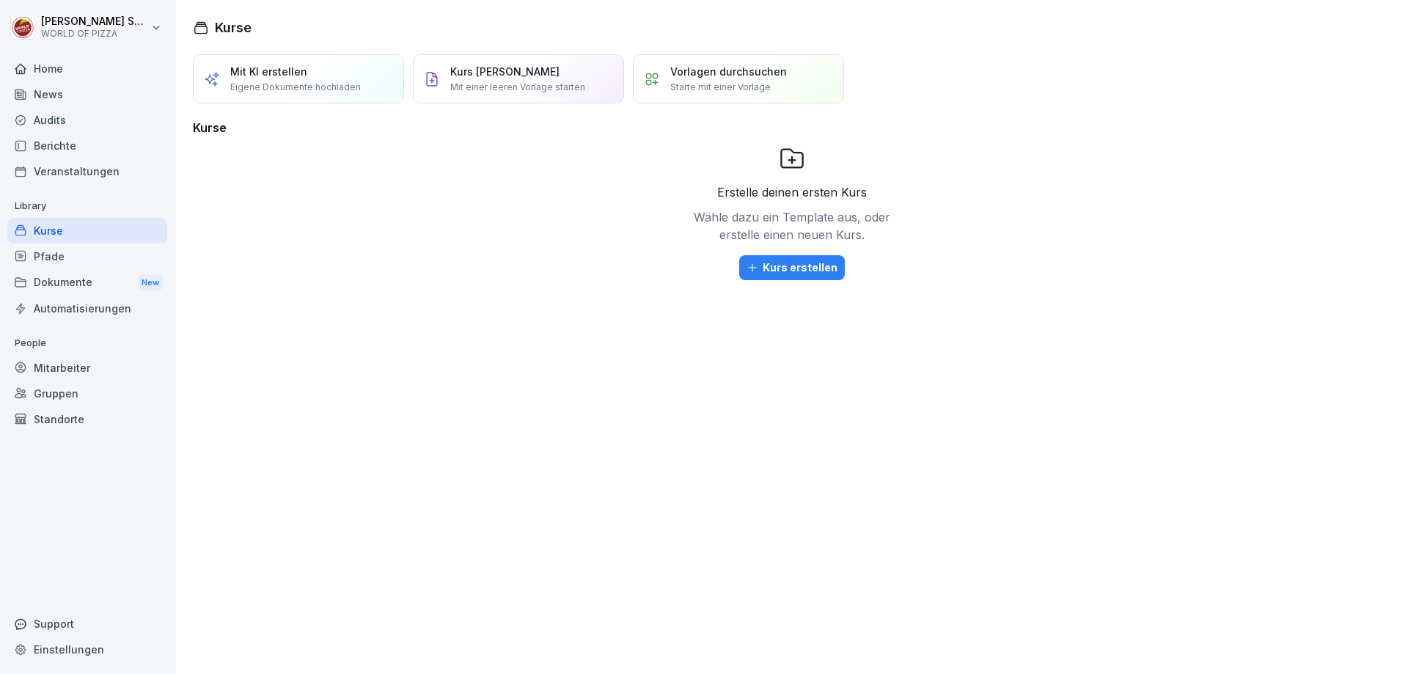 The image size is (1408, 674). I want to click on a: Home, so click(87, 68).